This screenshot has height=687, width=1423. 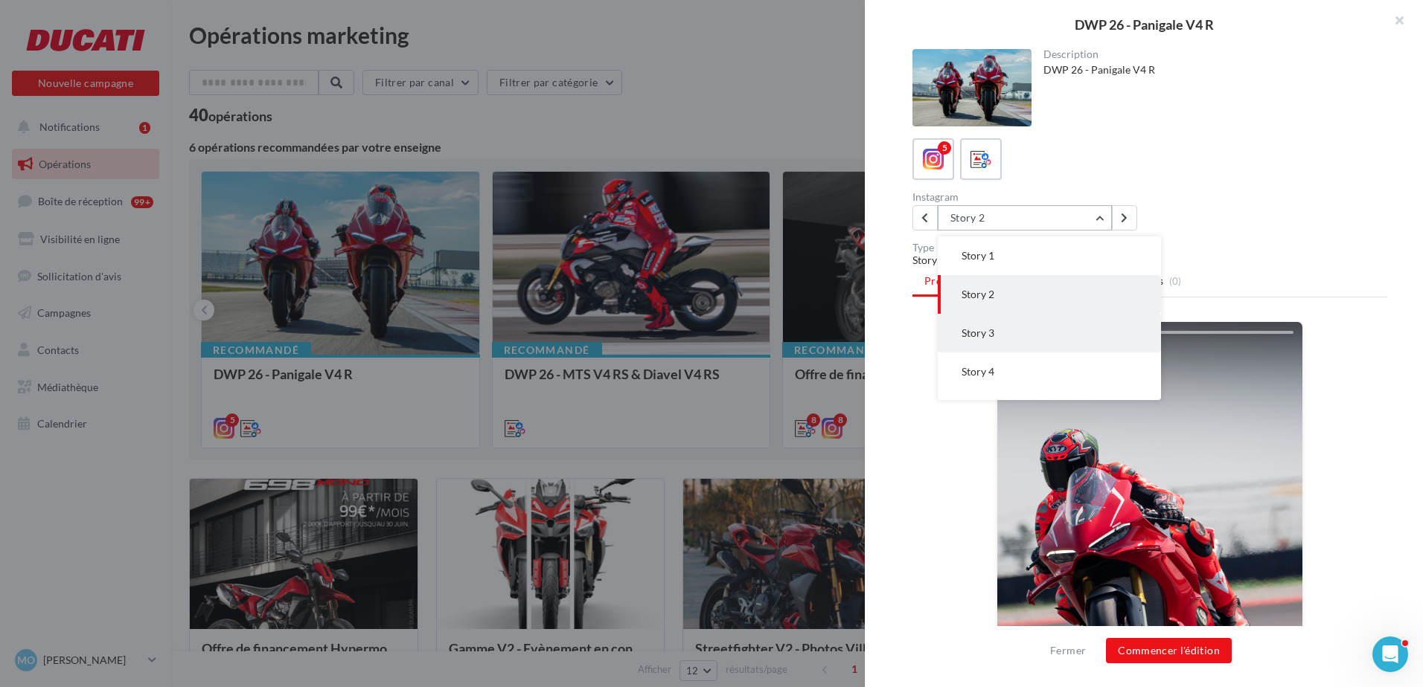 What do you see at coordinates (1150, 248) in the screenshot?
I see `div: Type` at bounding box center [1150, 248].